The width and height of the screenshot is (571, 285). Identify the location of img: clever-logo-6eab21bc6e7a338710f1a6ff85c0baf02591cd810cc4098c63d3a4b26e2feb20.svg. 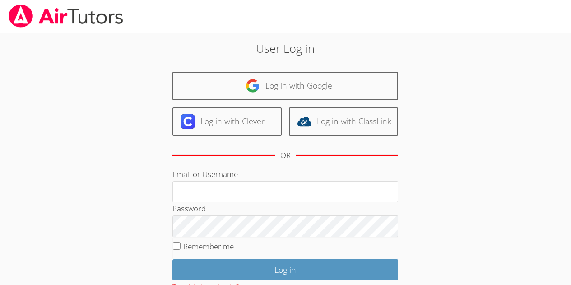
(188, 121).